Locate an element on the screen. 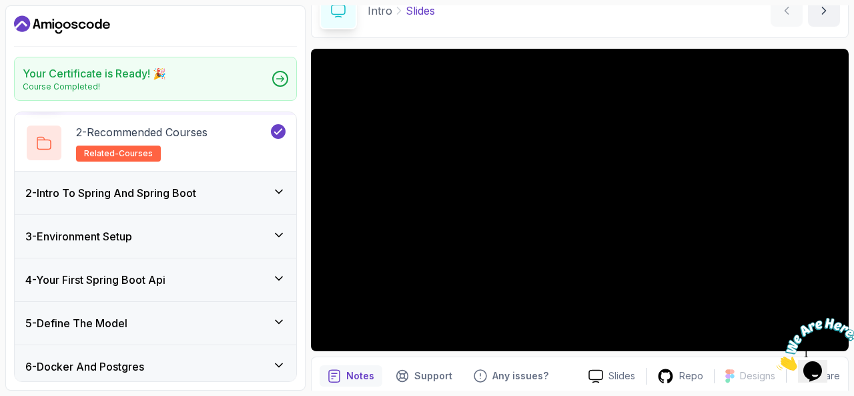 The width and height of the screenshot is (854, 396). button: 3-Environment Setup is located at coordinates (155, 236).